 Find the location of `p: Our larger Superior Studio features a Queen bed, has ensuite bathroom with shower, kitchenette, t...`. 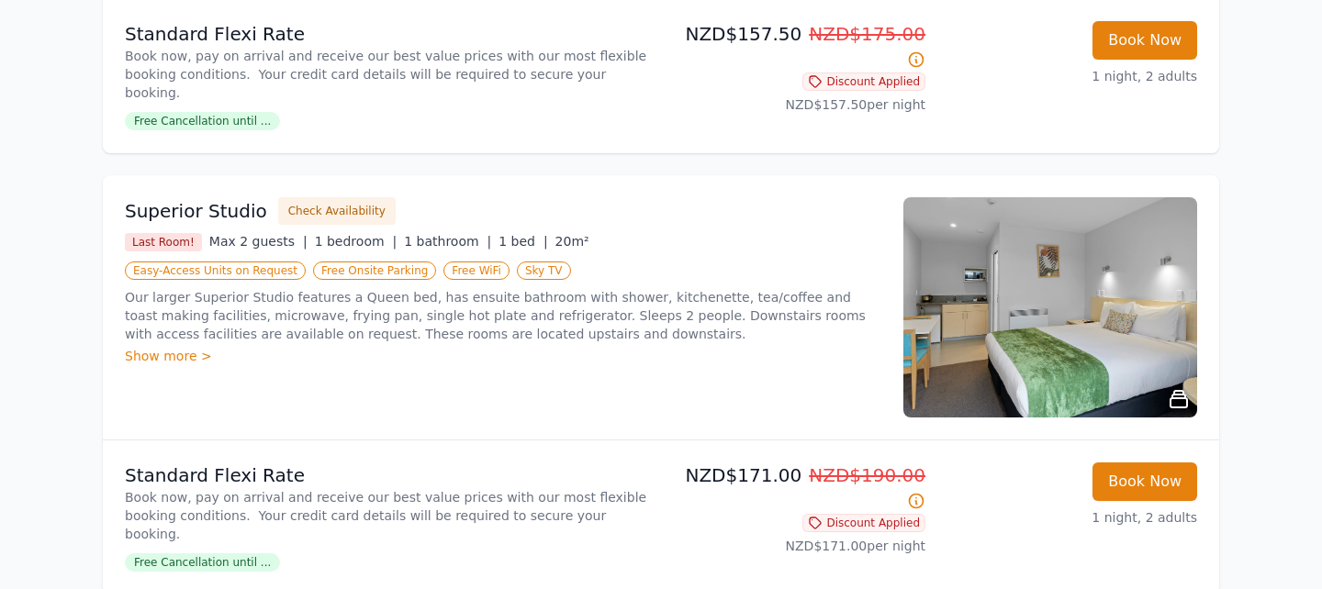

p: Our larger Superior Studio features a Queen bed, has ensuite bathroom with shower, kitchenette, t... is located at coordinates (503, 316).